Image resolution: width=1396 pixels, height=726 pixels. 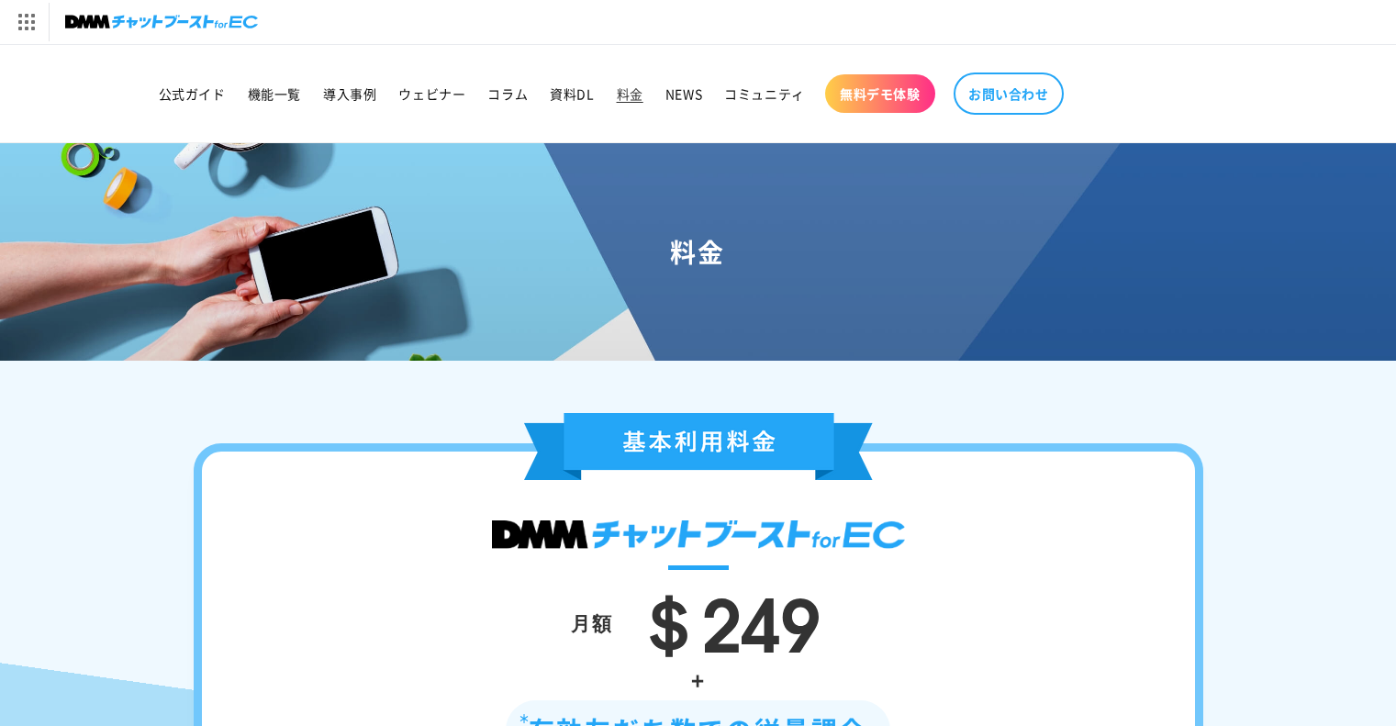 I want to click on a: 資料DL, so click(x=572, y=94).